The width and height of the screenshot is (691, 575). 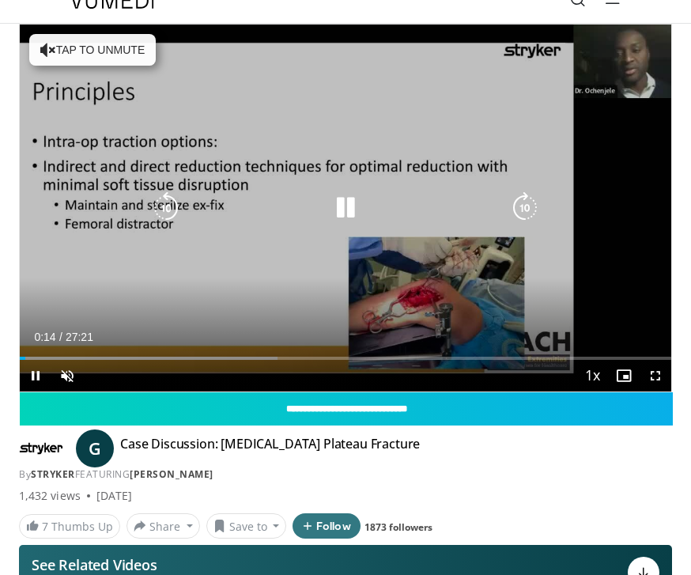 I want to click on span: 7, so click(x=45, y=526).